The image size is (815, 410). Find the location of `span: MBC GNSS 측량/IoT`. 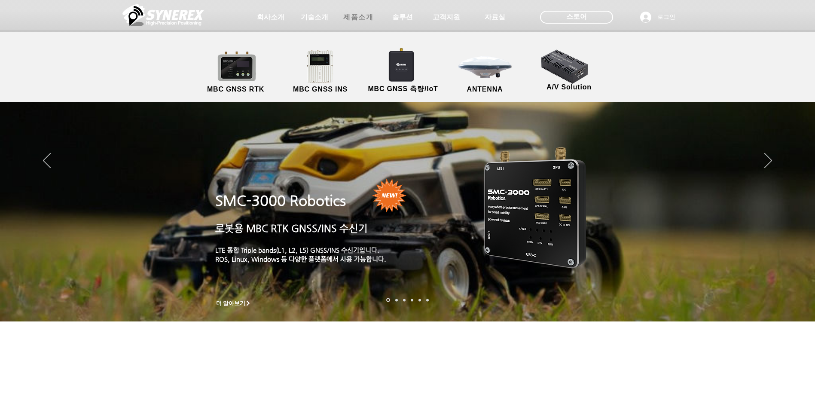

span: MBC GNSS 측량/IoT is located at coordinates (402, 89).